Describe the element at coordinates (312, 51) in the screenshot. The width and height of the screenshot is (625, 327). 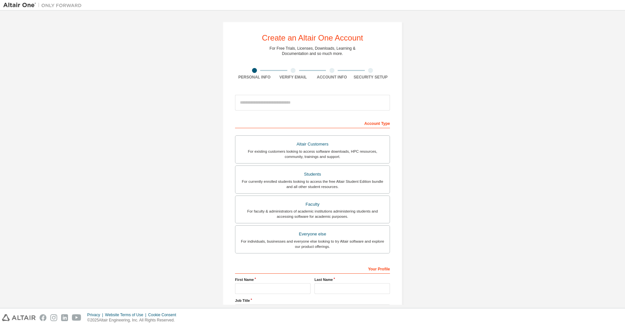
I see `div: For Free Trials, Licenses, Downloads, Learning & Documentation and so much more.` at that location.